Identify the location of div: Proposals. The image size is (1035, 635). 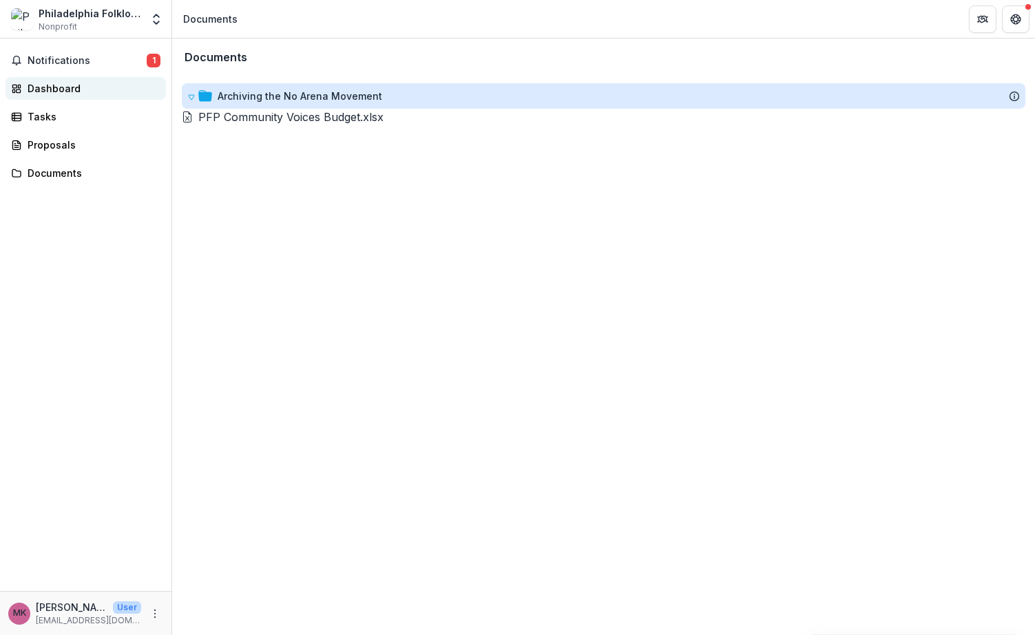
(91, 145).